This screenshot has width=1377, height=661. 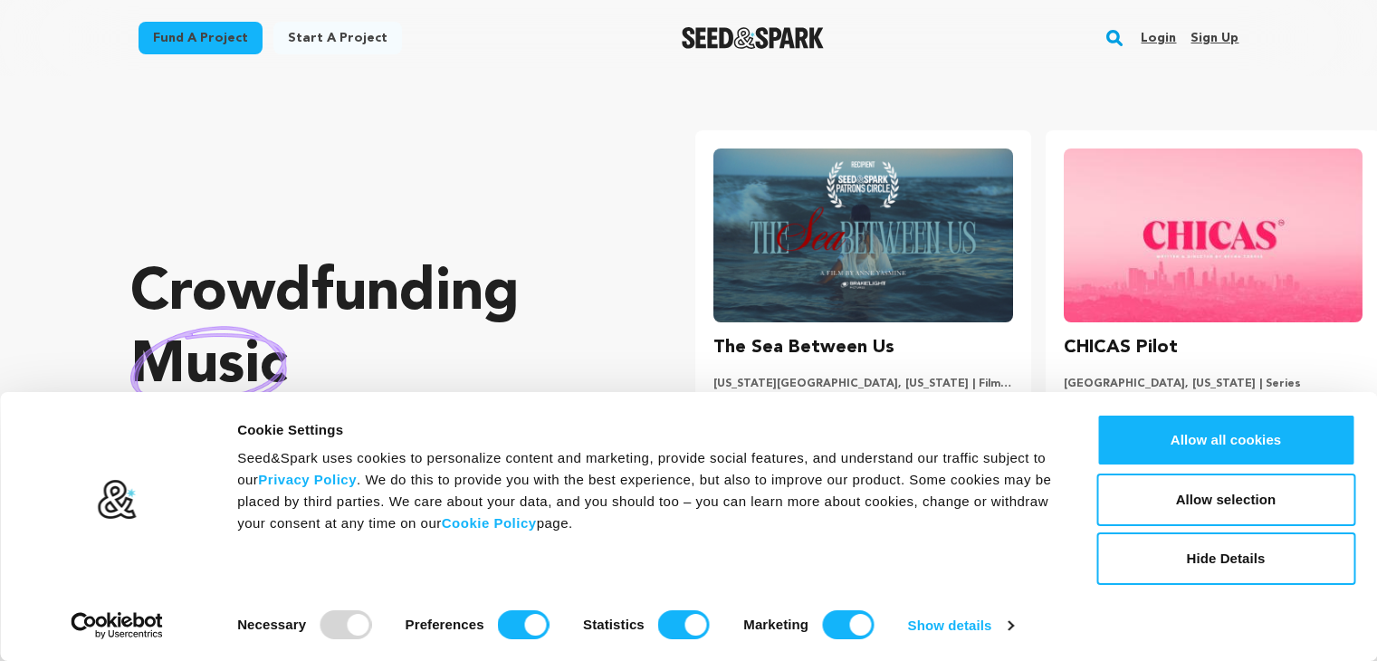 I want to click on h3: CHICAS Pilot, so click(x=1121, y=348).